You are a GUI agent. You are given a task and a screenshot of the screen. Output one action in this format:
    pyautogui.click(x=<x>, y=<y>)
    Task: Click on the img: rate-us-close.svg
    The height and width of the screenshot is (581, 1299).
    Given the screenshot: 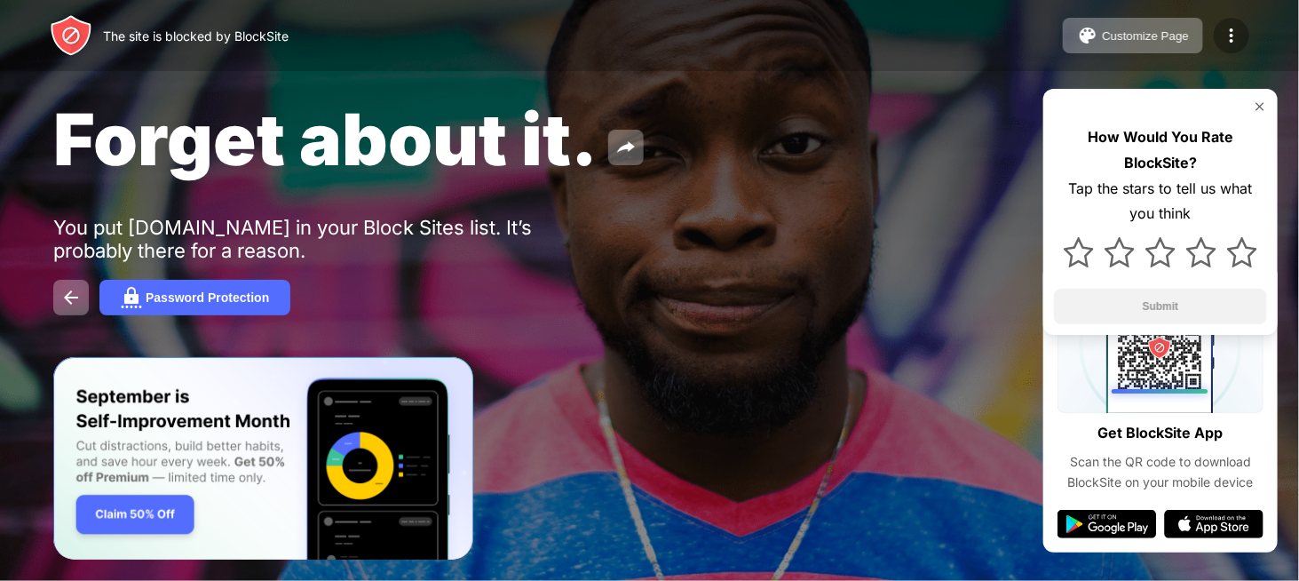 What is the action you would take?
    pyautogui.click(x=1260, y=107)
    